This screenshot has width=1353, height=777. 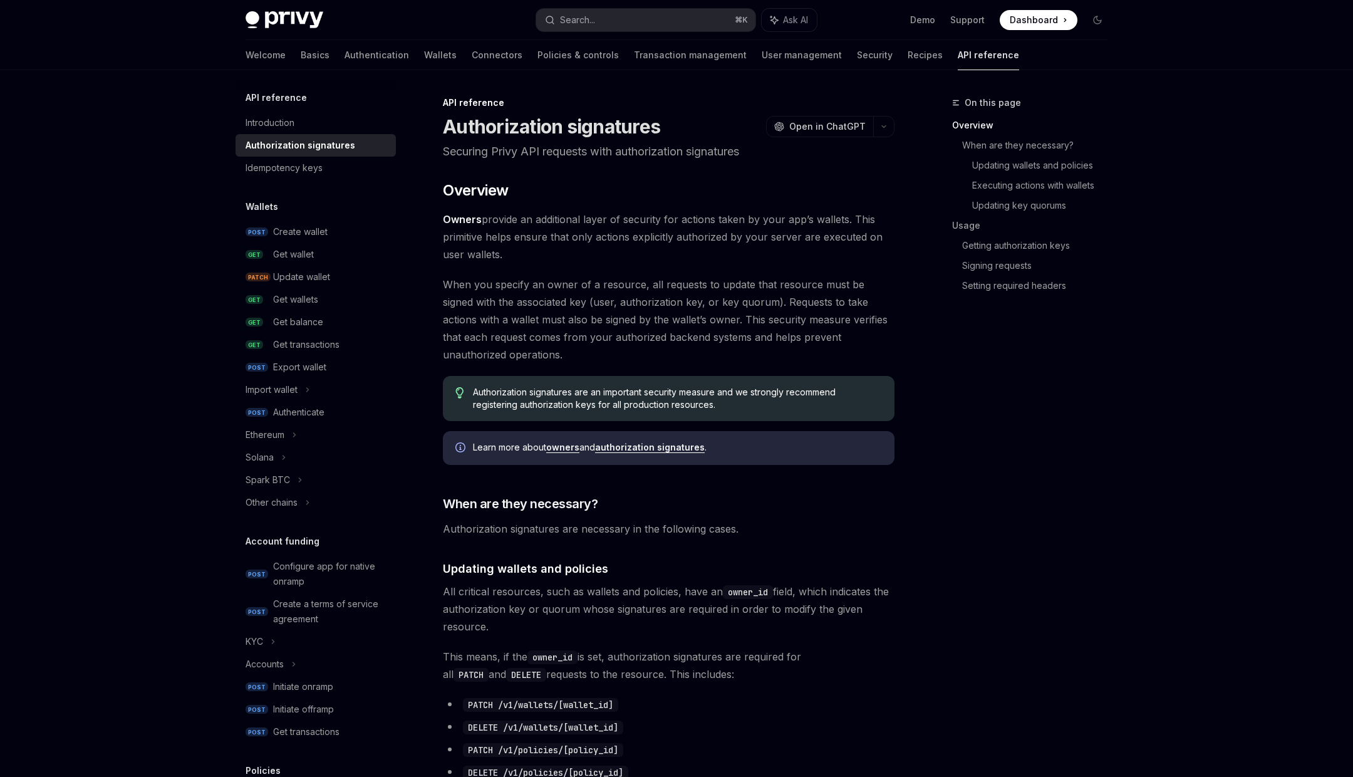 I want to click on div: Update wallet, so click(x=301, y=277).